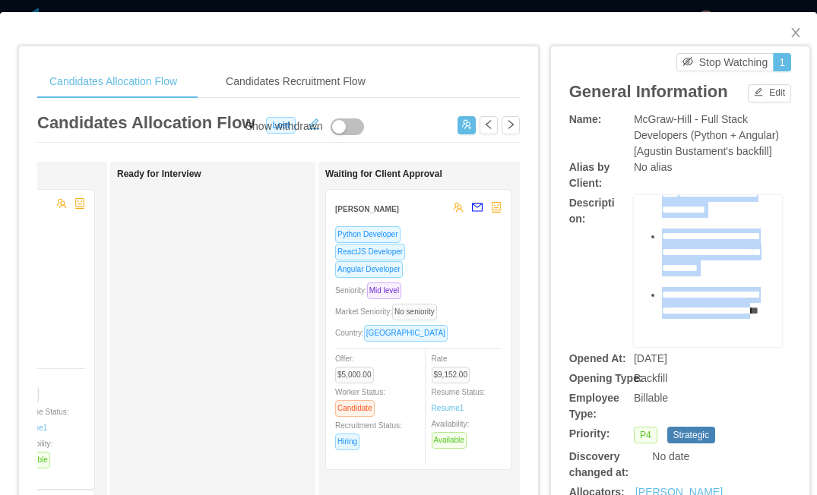 The width and height of the screenshot is (817, 495). Describe the element at coordinates (113, 81) in the screenshot. I see `div: Candidates Allocation Flow` at that location.